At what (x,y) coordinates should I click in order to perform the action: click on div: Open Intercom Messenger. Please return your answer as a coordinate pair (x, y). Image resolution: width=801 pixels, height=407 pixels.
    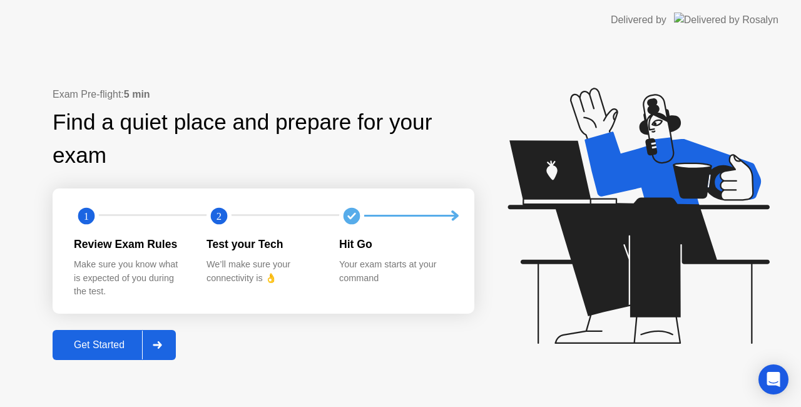
    Looking at the image, I should click on (773, 379).